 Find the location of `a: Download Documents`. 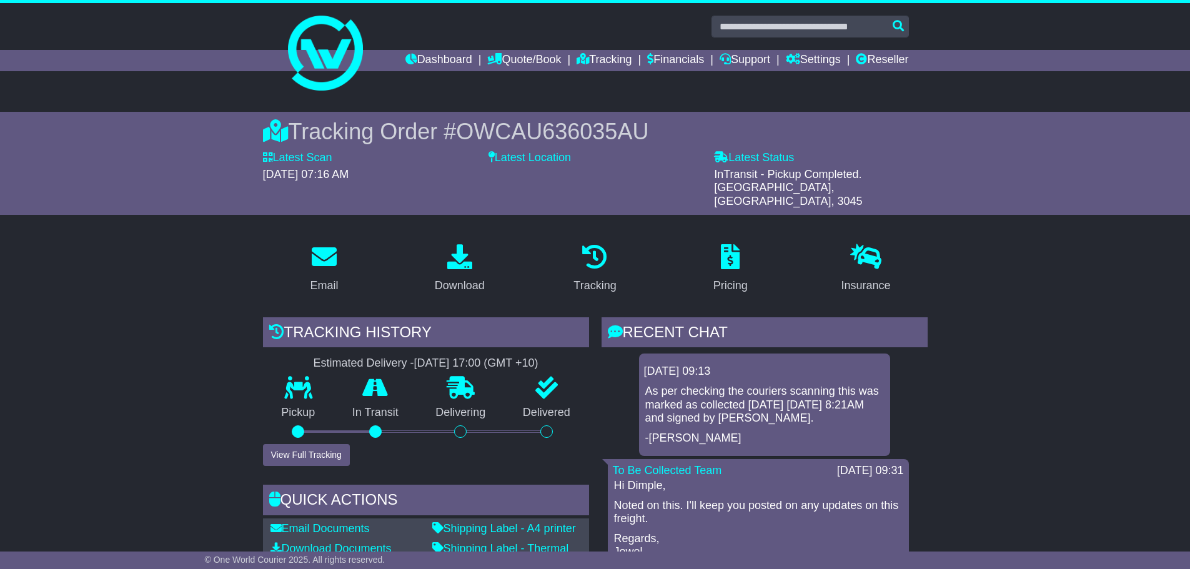

a: Download Documents is located at coordinates (331, 548).